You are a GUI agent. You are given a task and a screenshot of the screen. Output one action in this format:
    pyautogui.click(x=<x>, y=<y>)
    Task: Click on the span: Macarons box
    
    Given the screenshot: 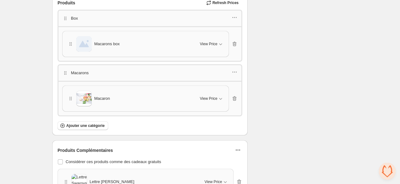 What is the action you would take?
    pyautogui.click(x=107, y=44)
    